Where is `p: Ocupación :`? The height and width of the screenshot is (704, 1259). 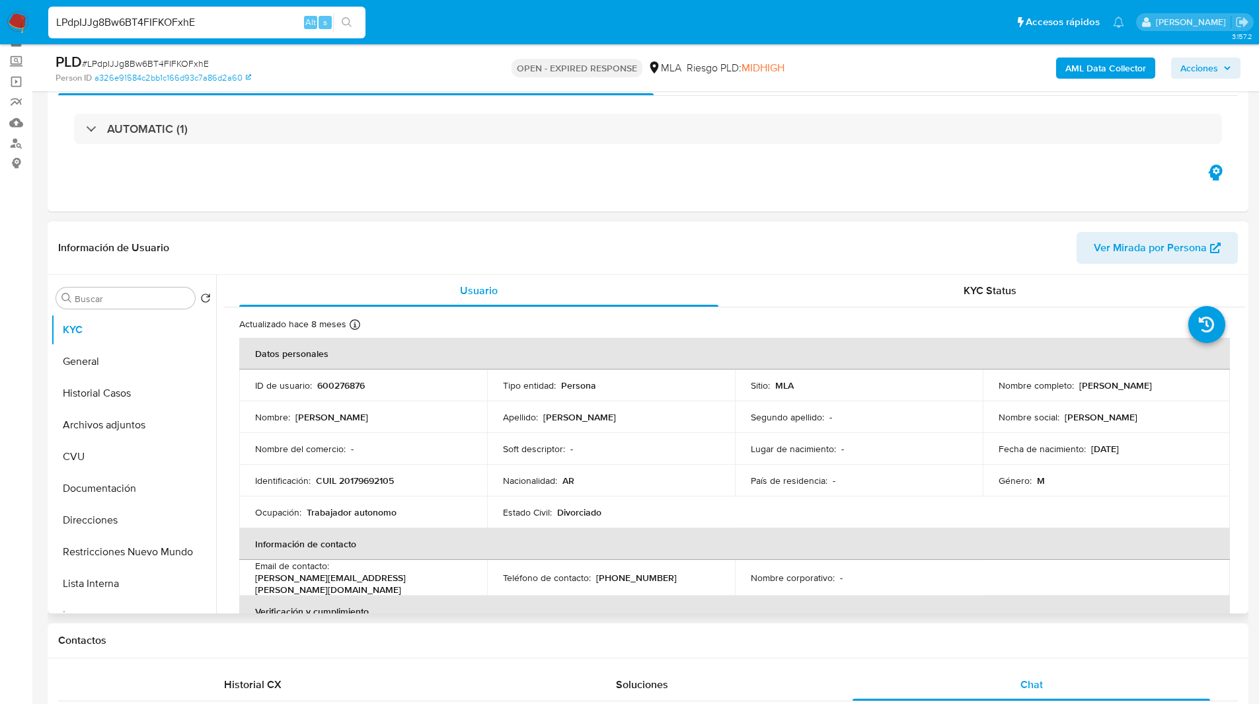 p: Ocupación : is located at coordinates (278, 512).